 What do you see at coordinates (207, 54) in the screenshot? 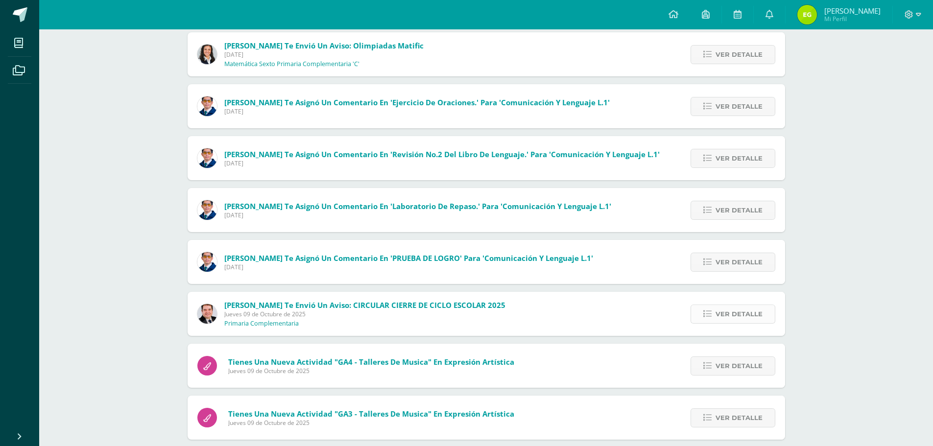
I see `img: b15e54589cdbd448c33dd63f135c9987.png` at bounding box center [207, 54].